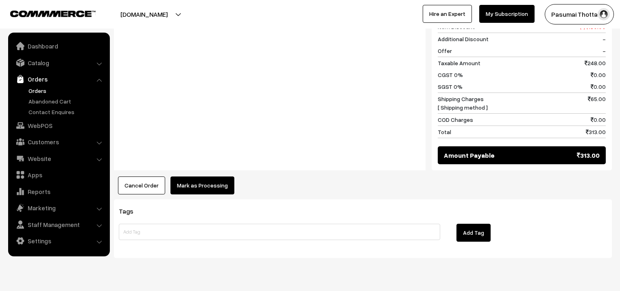 Image resolution: width=620 pixels, height=291 pixels. I want to click on span: Shipping Charges [ Shipping method ], so click(463, 103).